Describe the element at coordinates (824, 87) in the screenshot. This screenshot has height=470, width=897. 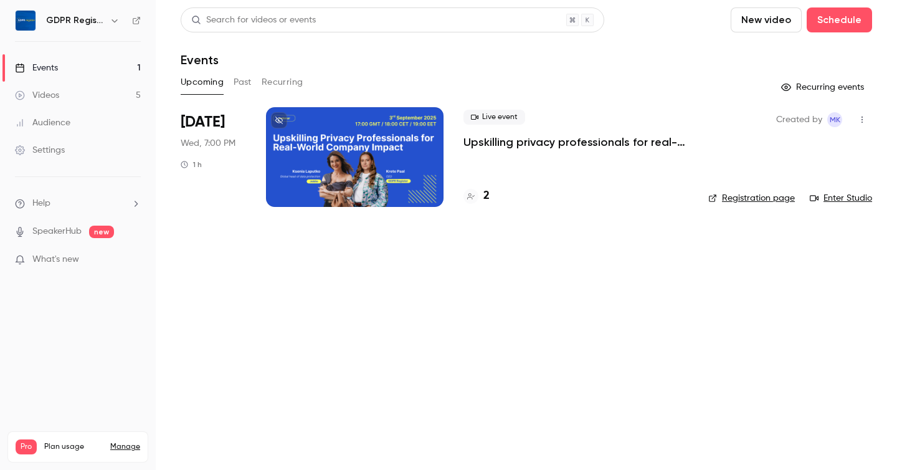
I see `button: Recurring events` at that location.